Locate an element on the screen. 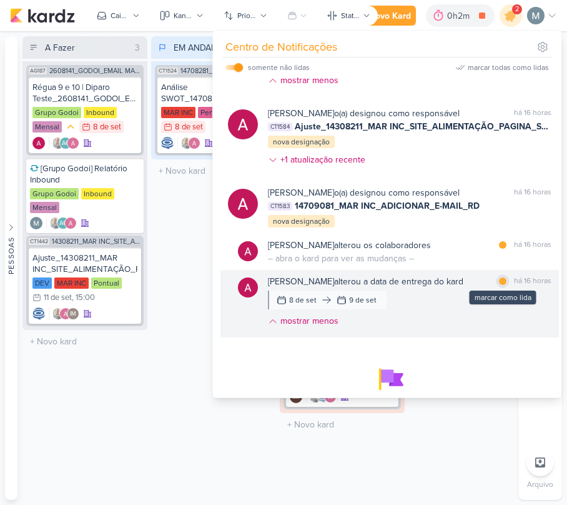 This screenshot has height=505, width=567. img: kardz.app is located at coordinates (42, 16).